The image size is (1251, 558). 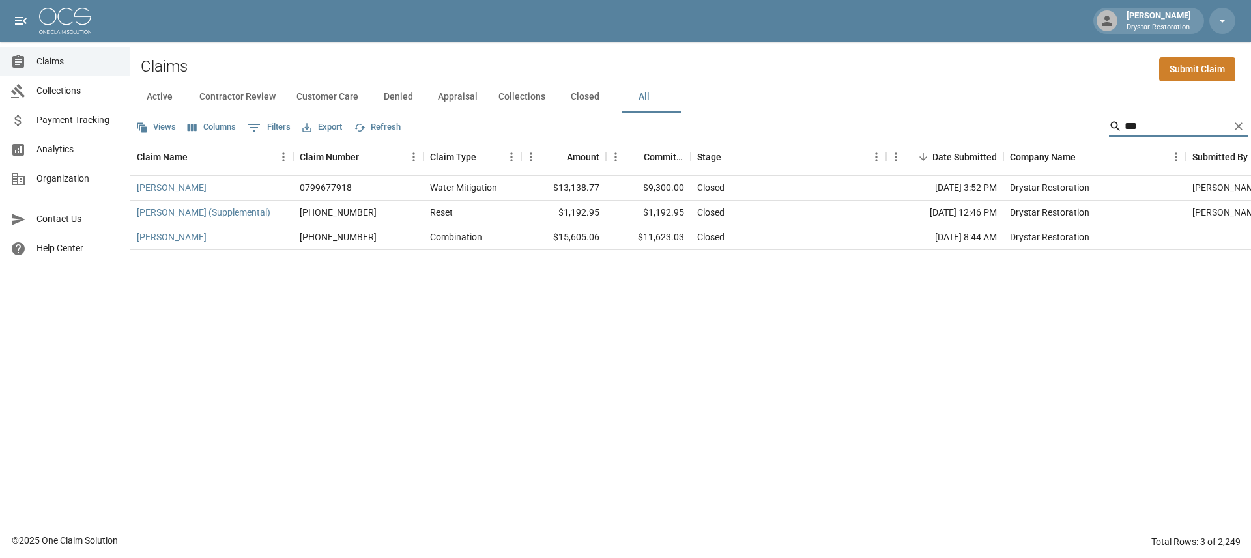 What do you see at coordinates (78, 91) in the screenshot?
I see `span: Collections` at bounding box center [78, 91].